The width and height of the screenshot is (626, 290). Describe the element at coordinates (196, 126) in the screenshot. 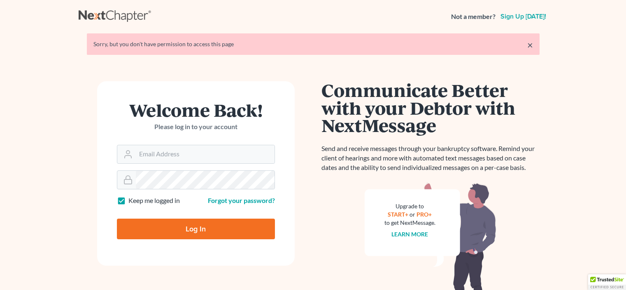

I see `p: Please log in to your account` at that location.